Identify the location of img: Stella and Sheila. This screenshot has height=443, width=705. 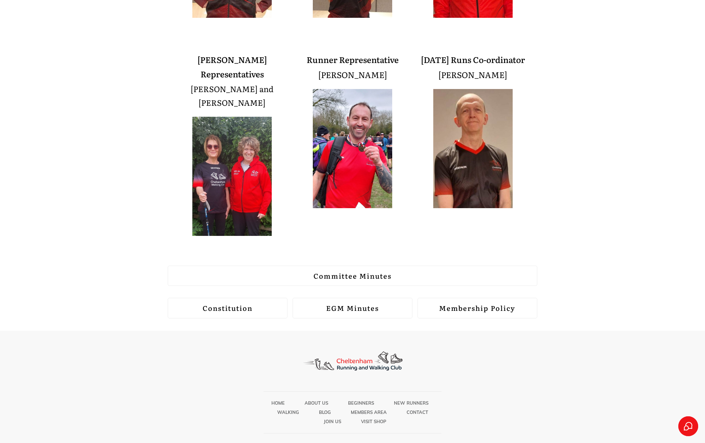
(232, 176).